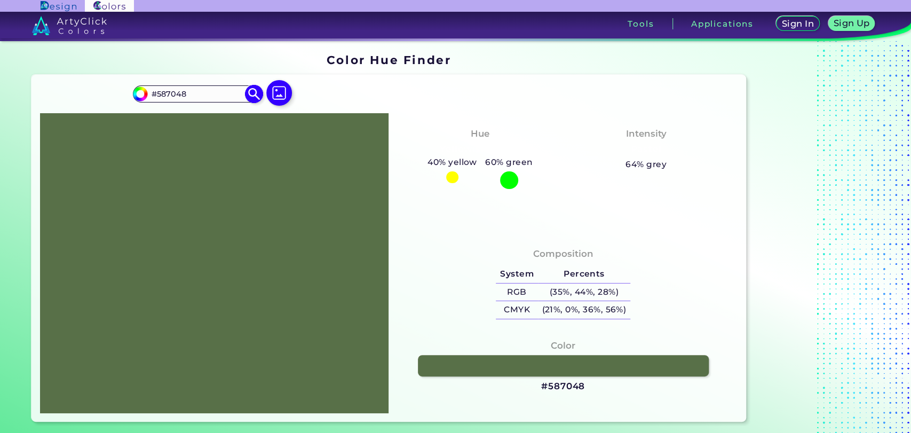  I want to click on img: logo_artyclick_colors_white.svg, so click(69, 26).